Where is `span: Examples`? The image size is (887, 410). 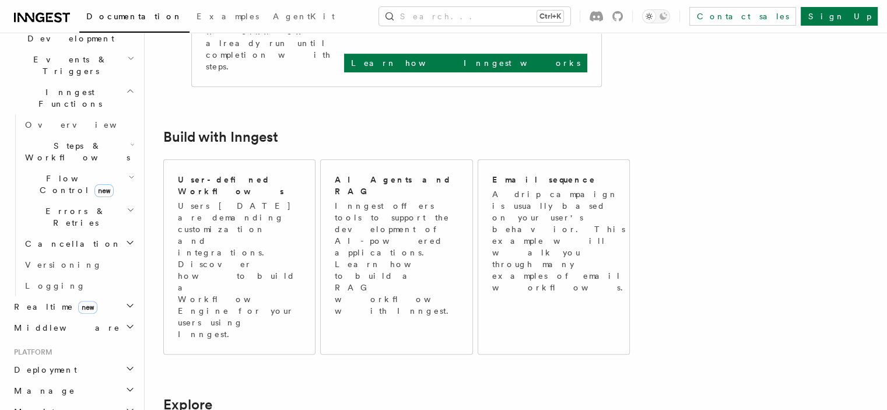
span: Examples is located at coordinates (227, 16).